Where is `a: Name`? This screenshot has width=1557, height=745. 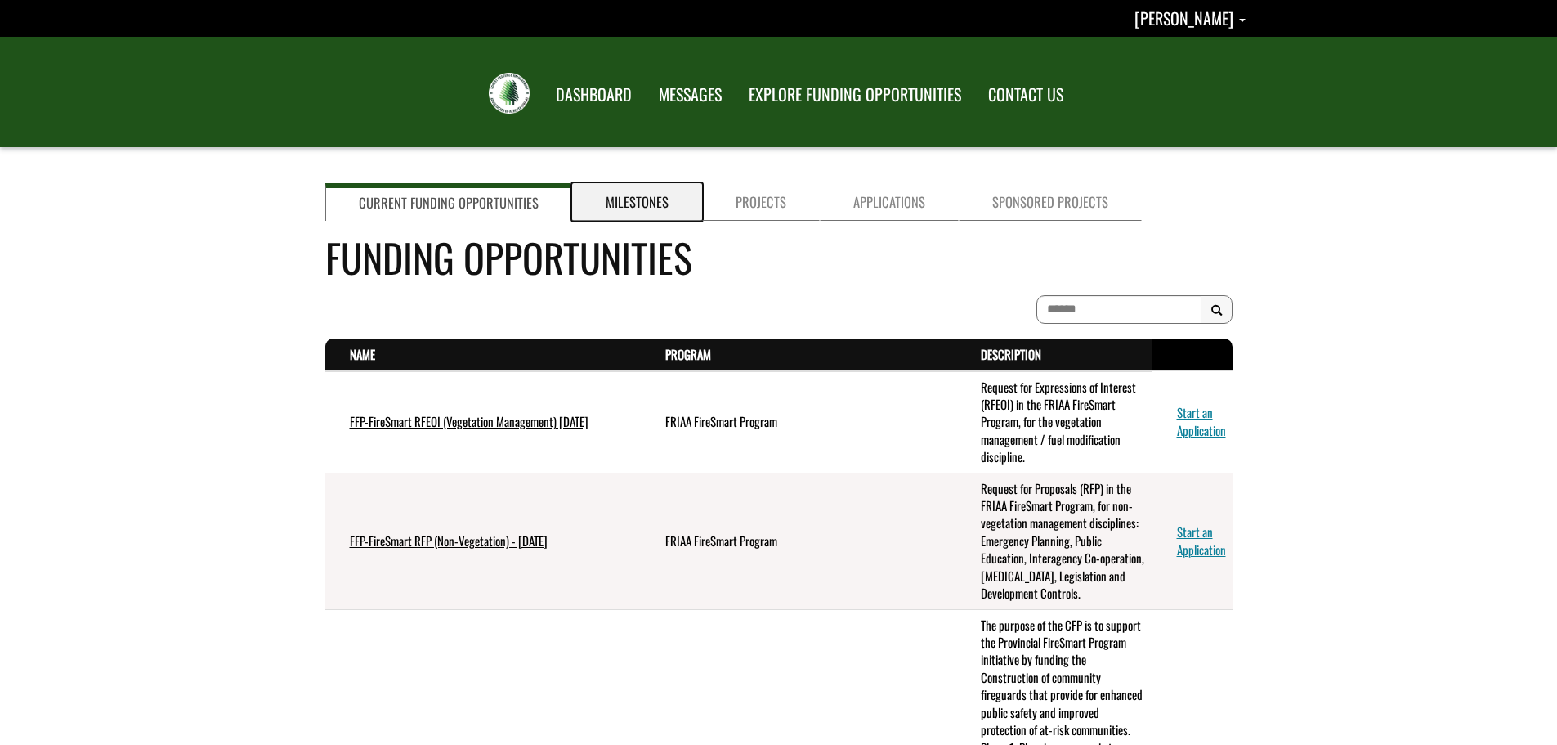 a: Name is located at coordinates (362, 354).